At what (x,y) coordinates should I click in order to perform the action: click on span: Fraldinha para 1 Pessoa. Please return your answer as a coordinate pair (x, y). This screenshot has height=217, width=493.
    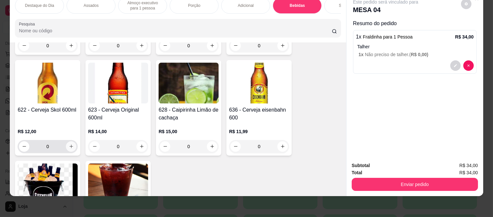
    Looking at the image, I should click on (388, 37).